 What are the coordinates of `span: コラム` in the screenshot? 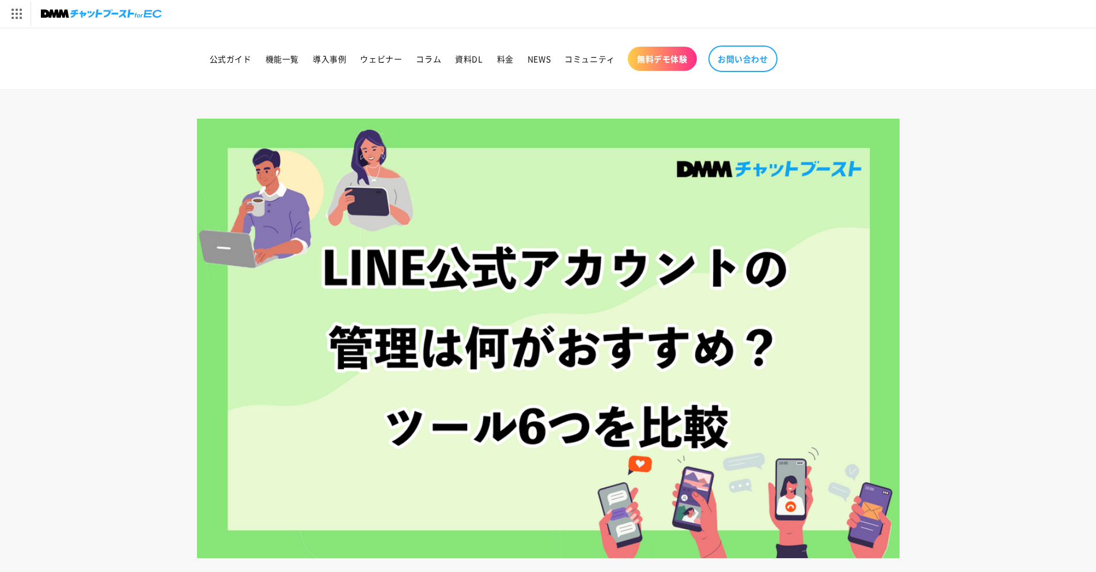 It's located at (429, 59).